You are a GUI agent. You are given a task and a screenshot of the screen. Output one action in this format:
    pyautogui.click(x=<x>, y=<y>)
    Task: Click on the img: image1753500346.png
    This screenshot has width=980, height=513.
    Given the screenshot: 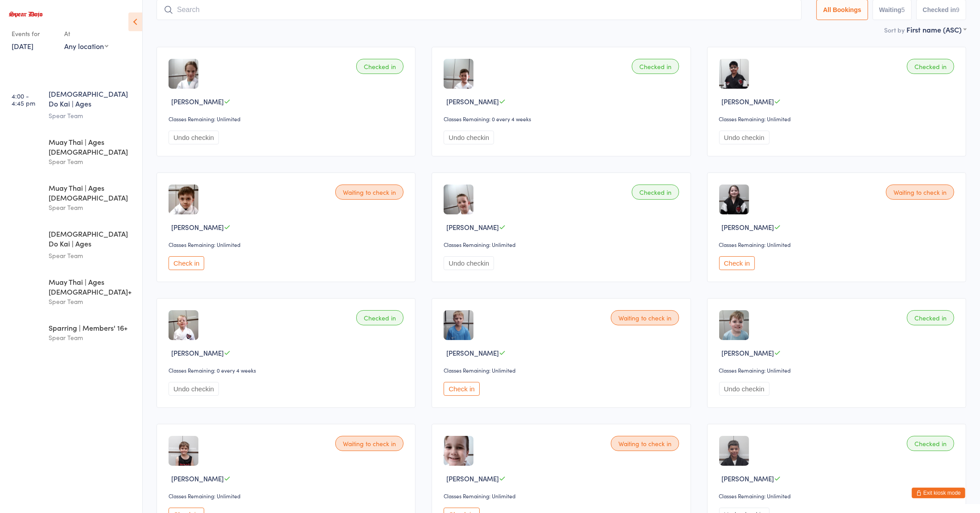 What is the action you would take?
    pyautogui.click(x=458, y=325)
    